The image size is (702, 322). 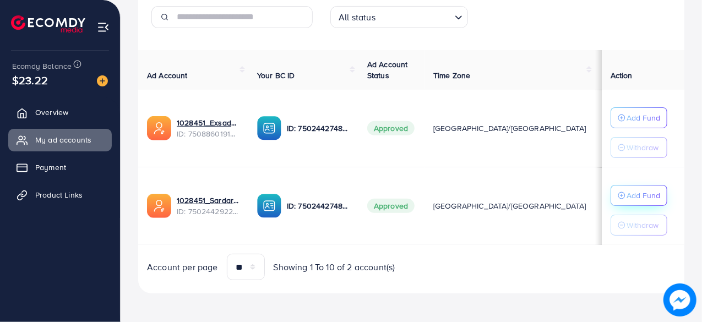 I want to click on span: Payment, so click(x=51, y=167).